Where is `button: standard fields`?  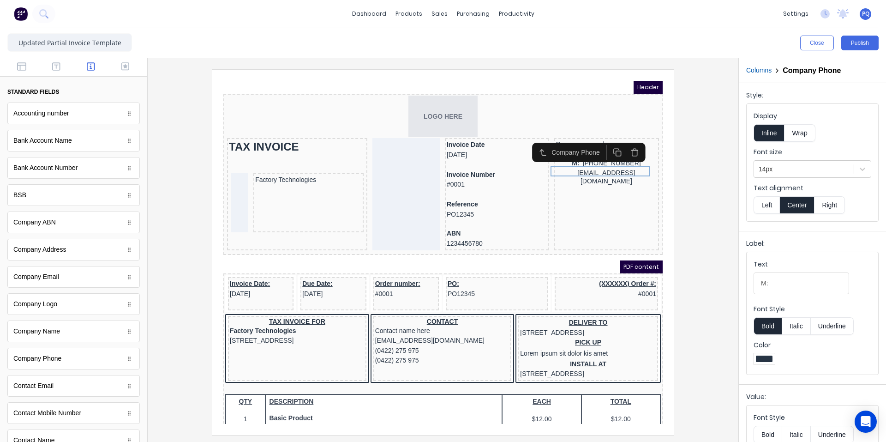 button: standard fields is located at coordinates (73, 92).